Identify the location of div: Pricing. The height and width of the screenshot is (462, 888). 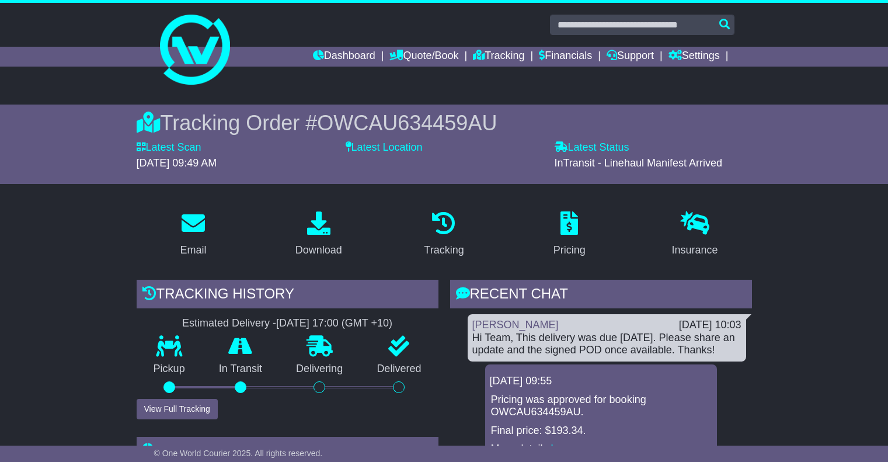
(569, 250).